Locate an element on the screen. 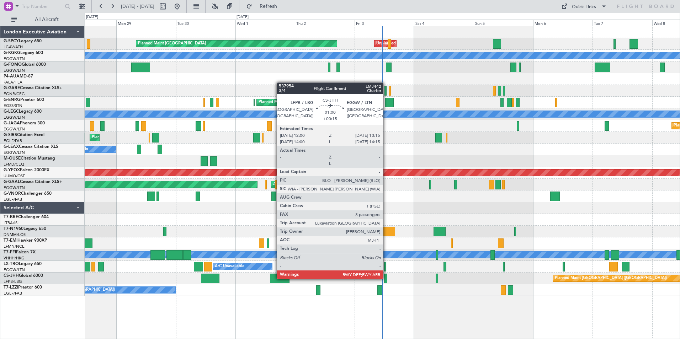 The image size is (680, 339). a: VHHH/HKG is located at coordinates (14, 258).